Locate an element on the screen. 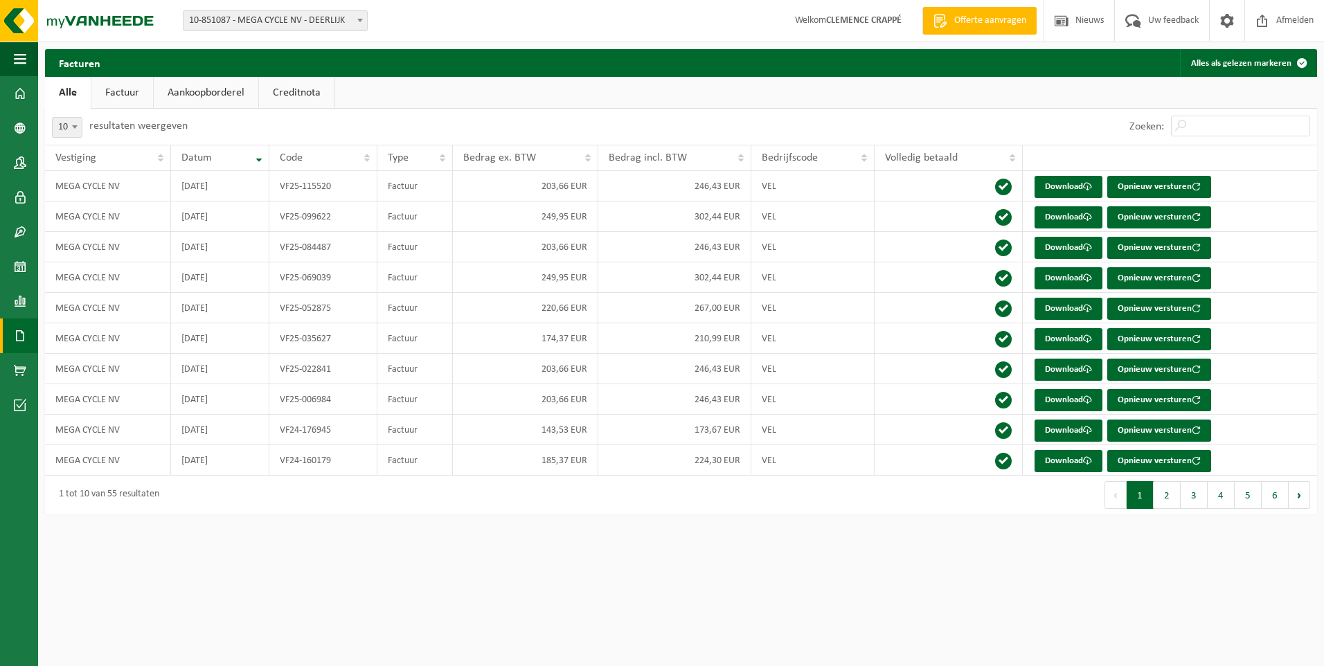 The image size is (1324, 666). a: Offerte aanvragen is located at coordinates (979, 21).